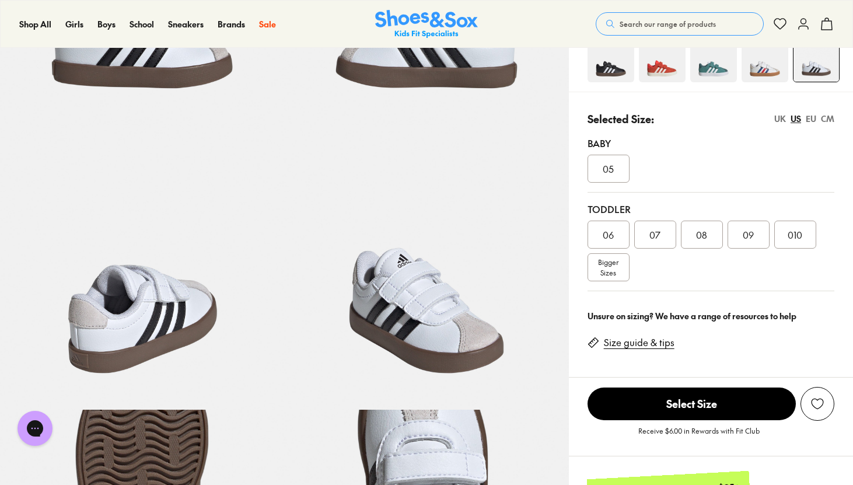 The height and width of the screenshot is (485, 853). What do you see at coordinates (267, 24) in the screenshot?
I see `a: Sale` at bounding box center [267, 24].